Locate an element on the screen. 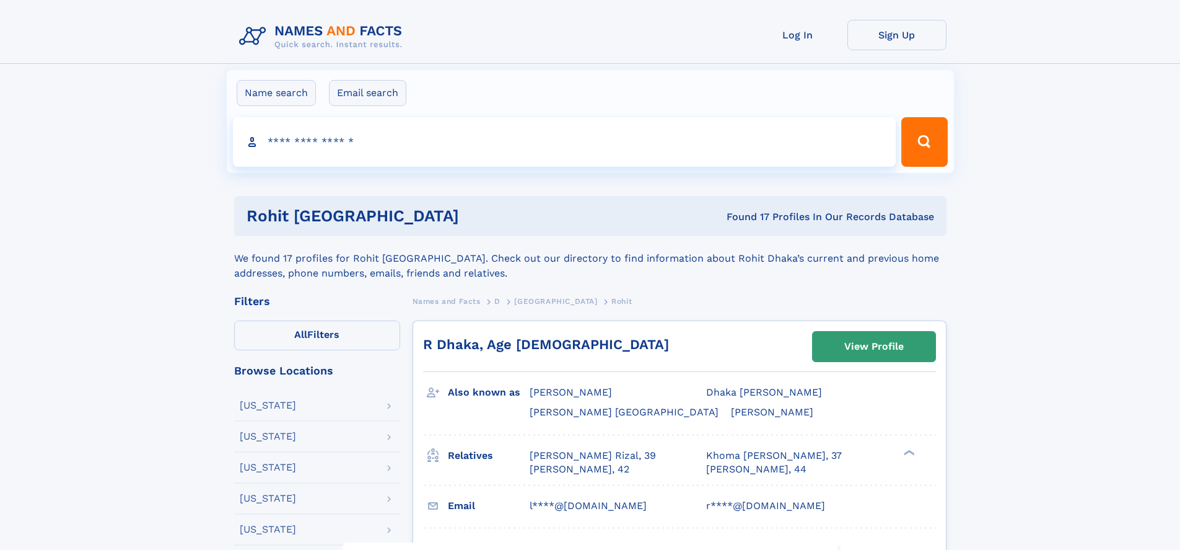 The image size is (1180, 550). a: View Profile is located at coordinates (874, 346).